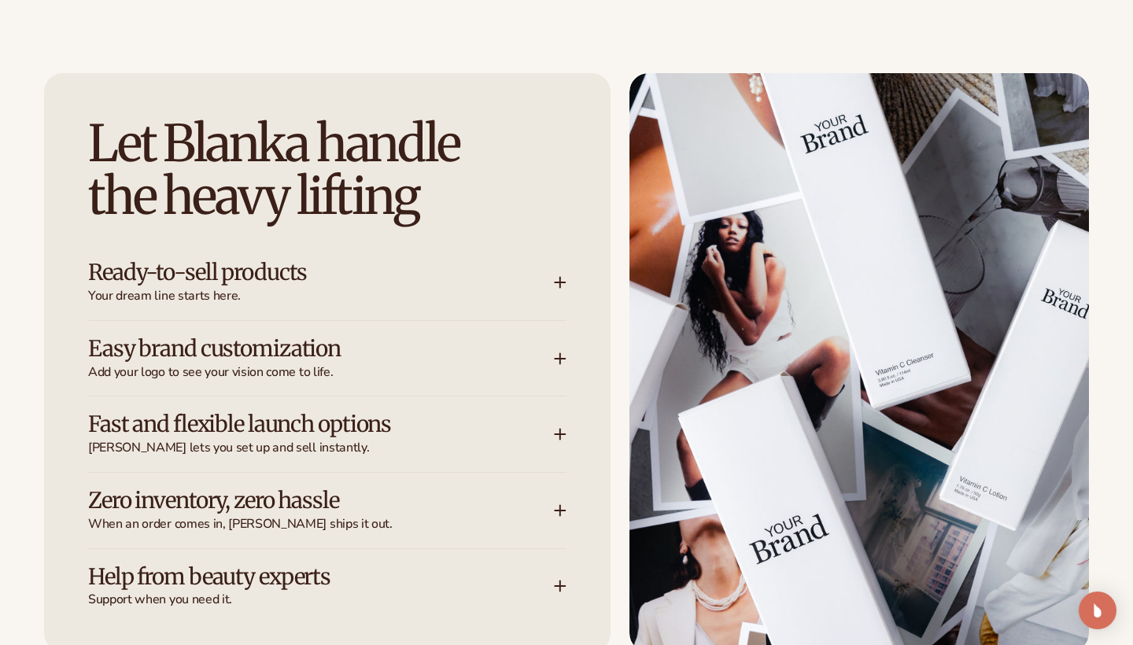 The width and height of the screenshot is (1133, 645). Describe the element at coordinates (297, 272) in the screenshot. I see `h3: Ready-to-sell products` at that location.